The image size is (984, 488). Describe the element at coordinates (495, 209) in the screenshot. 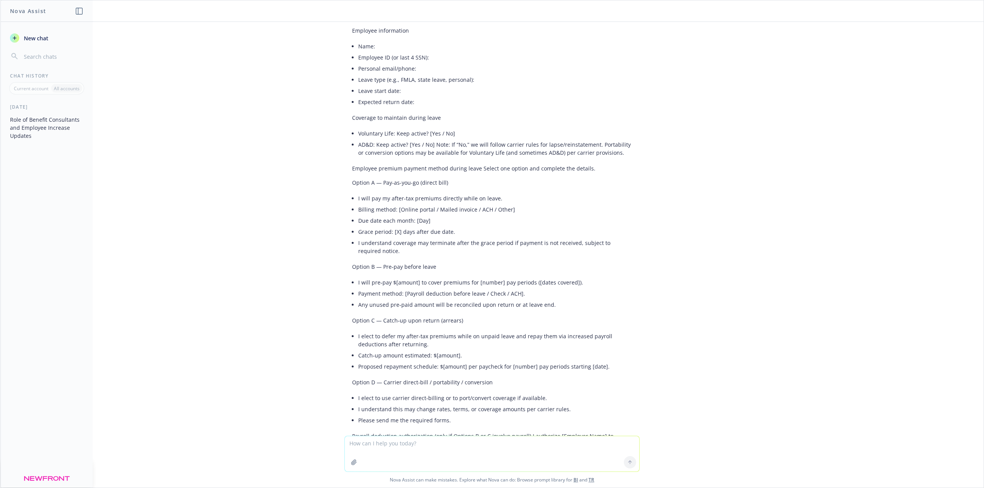

I see `li: Billing method: [Online portal / Mailed invoice / ACH / Other]` at that location.